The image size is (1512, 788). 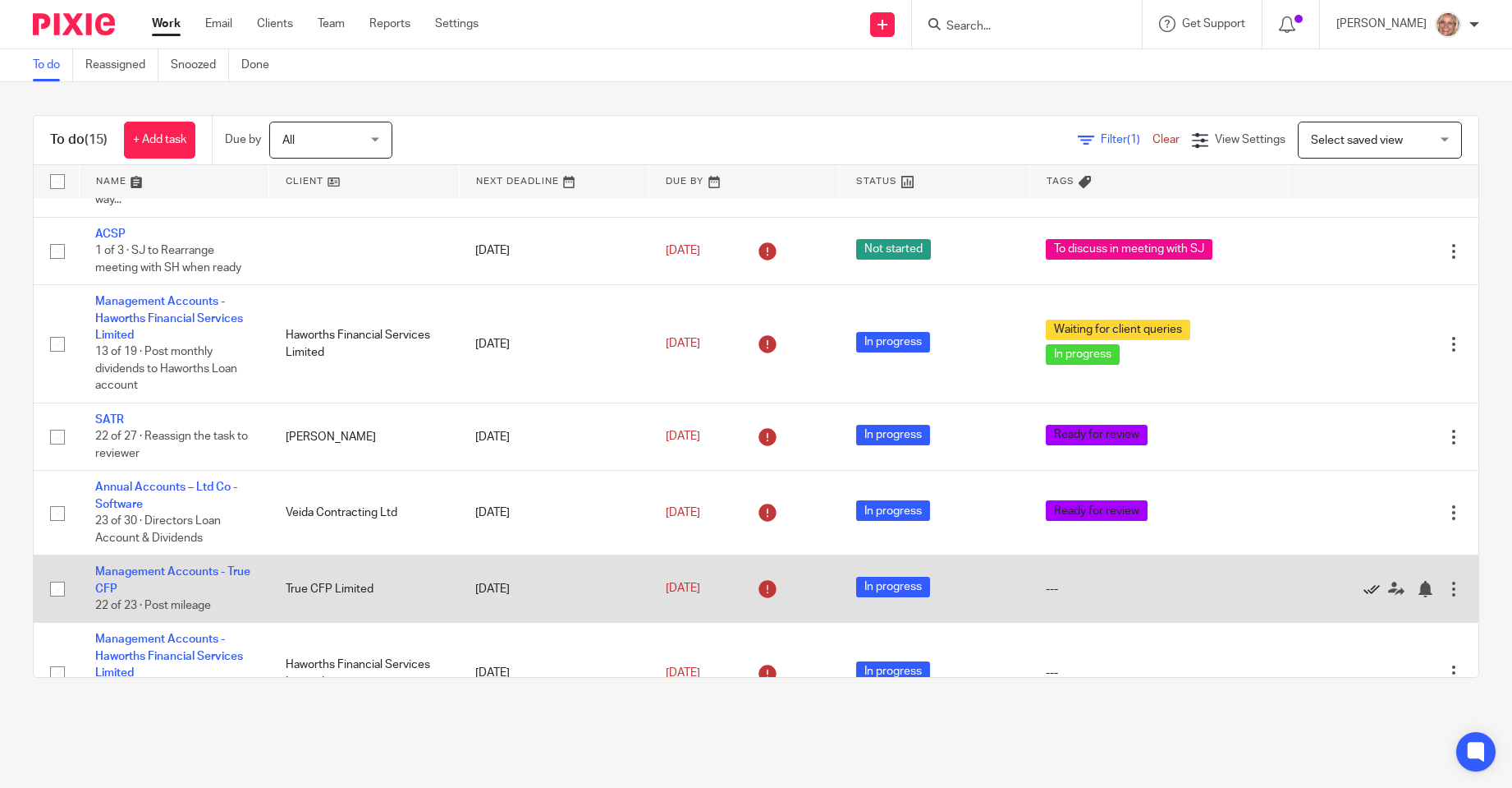 I want to click on span: 22 of 23 · Post mileage, so click(x=153, y=605).